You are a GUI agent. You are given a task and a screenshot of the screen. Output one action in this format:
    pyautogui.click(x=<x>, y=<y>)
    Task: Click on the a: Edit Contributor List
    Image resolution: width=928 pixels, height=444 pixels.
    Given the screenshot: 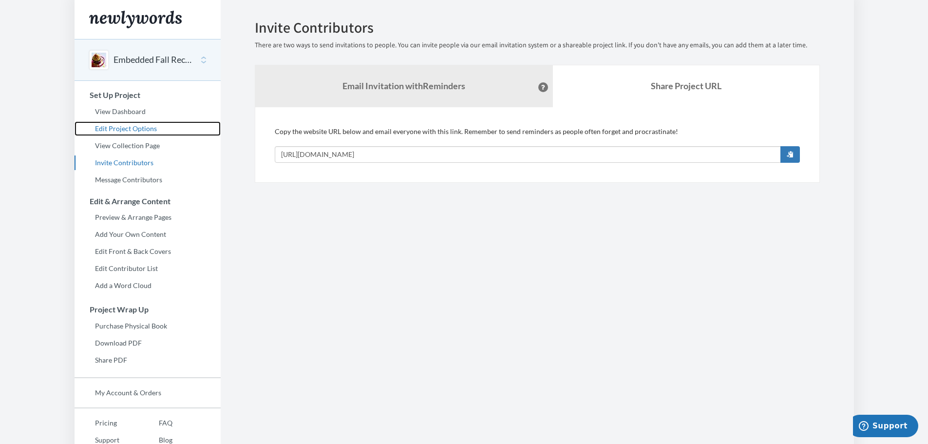 What is the action you would take?
    pyautogui.click(x=148, y=268)
    